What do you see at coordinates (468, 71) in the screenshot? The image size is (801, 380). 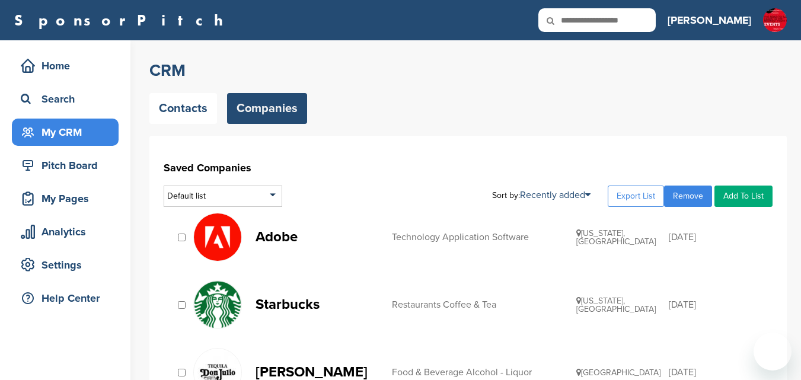 I see `h2: CRM` at bounding box center [468, 71].